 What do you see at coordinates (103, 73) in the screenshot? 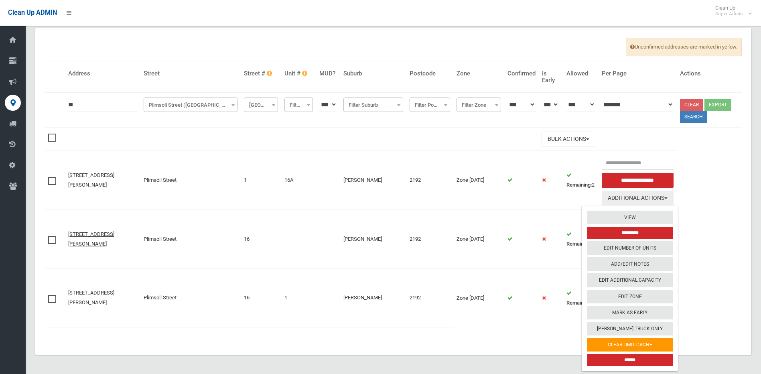
I see `h4: Address` at bounding box center [103, 73].